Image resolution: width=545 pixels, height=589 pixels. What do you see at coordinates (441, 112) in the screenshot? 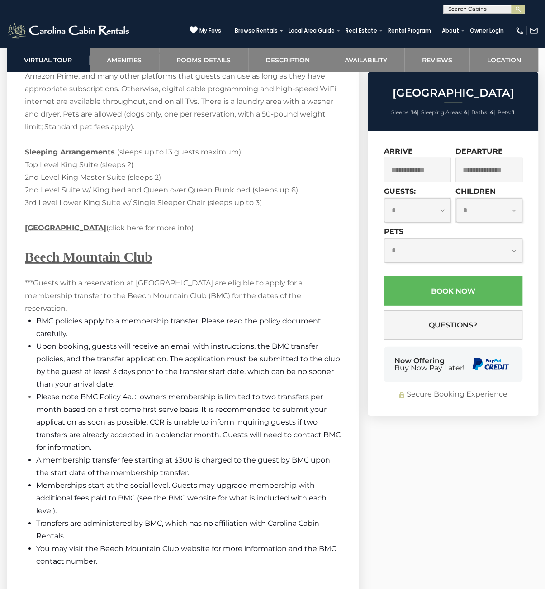
I see `span: Sleeping Areas:` at bounding box center [441, 112].